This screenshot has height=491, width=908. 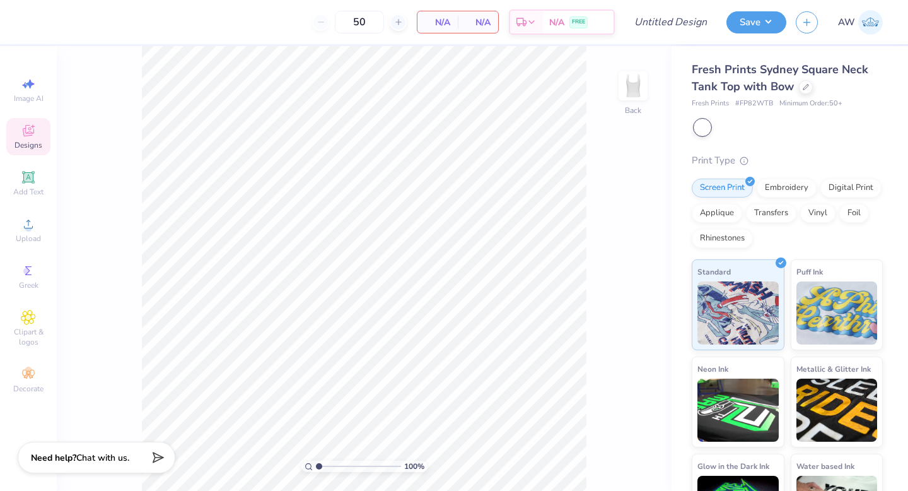 What do you see at coordinates (722, 188) in the screenshot?
I see `div: Screen Print` at bounding box center [722, 188].